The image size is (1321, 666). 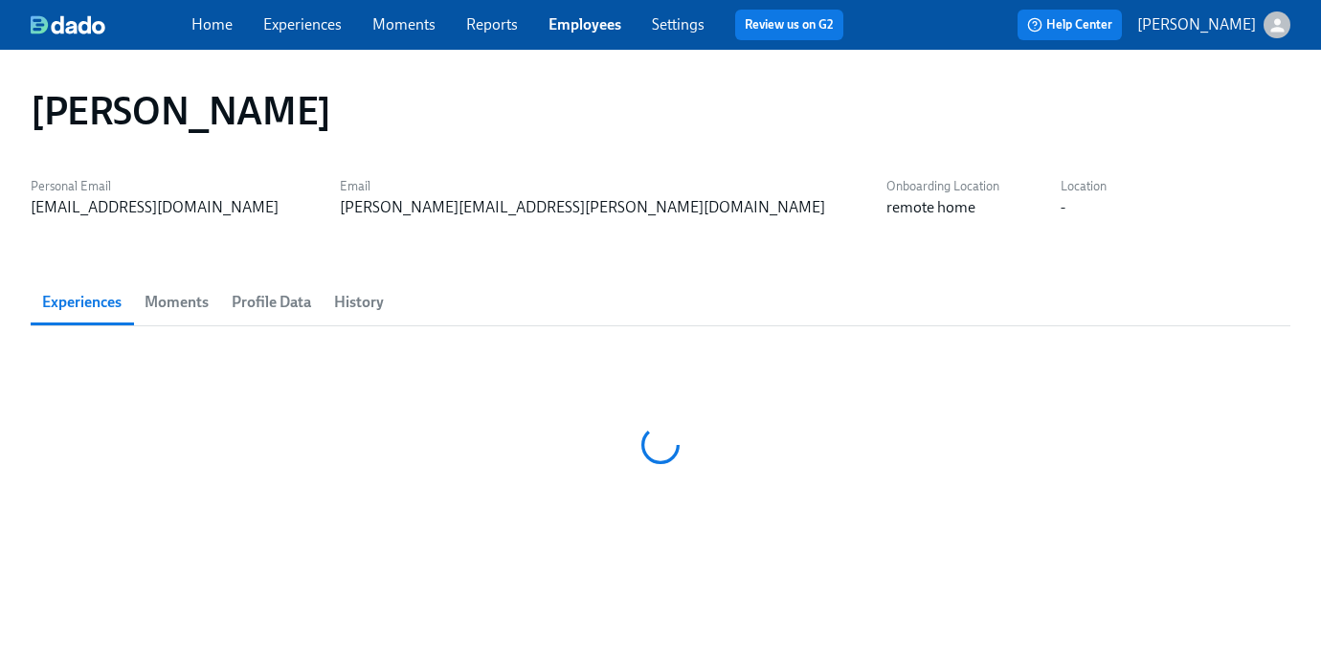 What do you see at coordinates (678, 24) in the screenshot?
I see `a: Settings` at bounding box center [678, 24].